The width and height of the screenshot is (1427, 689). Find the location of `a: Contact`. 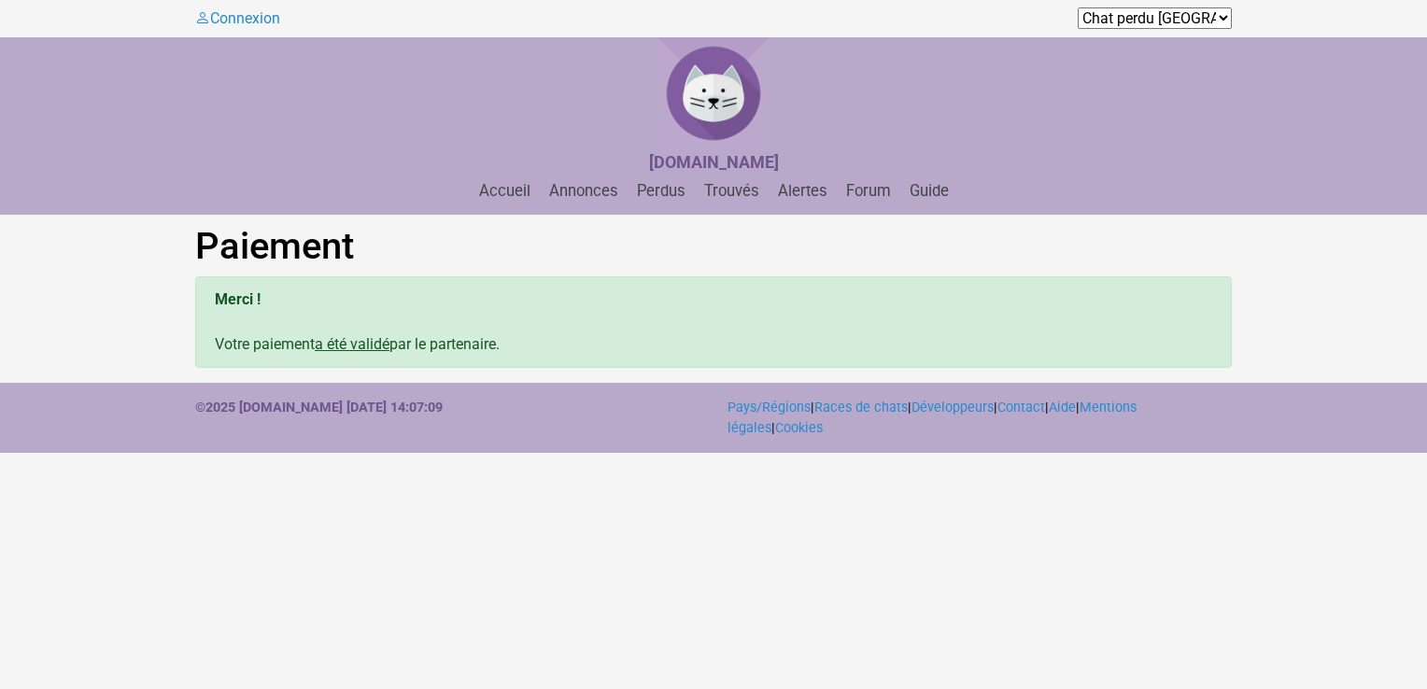

a: Contact is located at coordinates (1021, 407).